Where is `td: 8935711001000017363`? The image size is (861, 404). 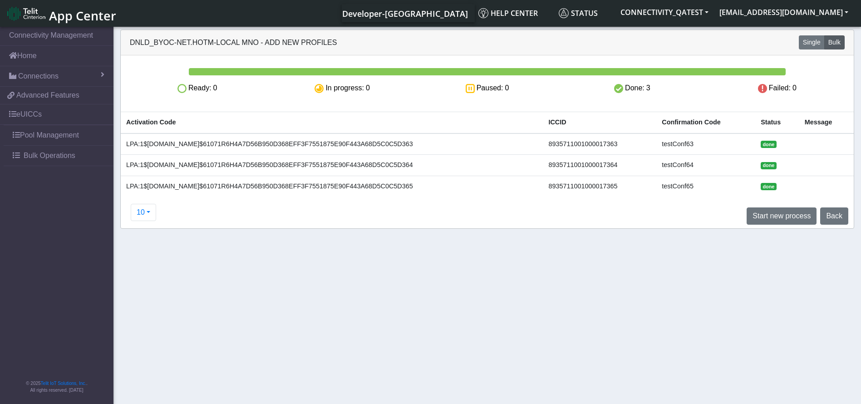
td: 8935711001000017363 is located at coordinates (599, 144).